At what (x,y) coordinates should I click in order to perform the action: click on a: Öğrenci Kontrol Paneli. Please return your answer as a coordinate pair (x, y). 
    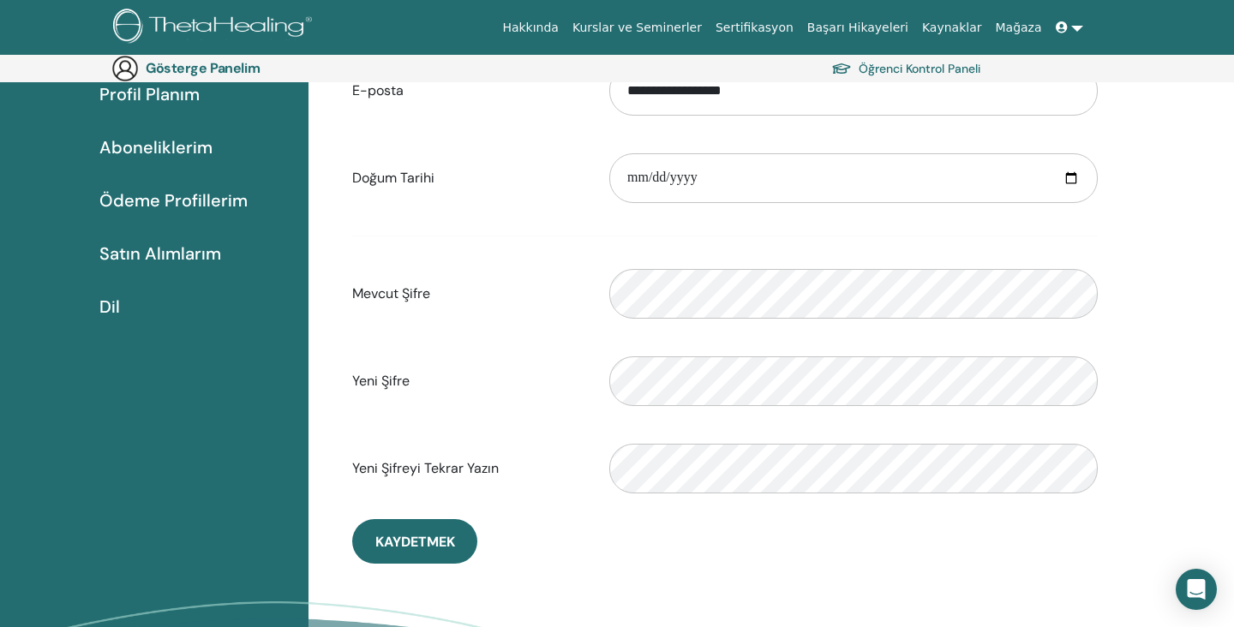
    Looking at the image, I should click on (906, 68).